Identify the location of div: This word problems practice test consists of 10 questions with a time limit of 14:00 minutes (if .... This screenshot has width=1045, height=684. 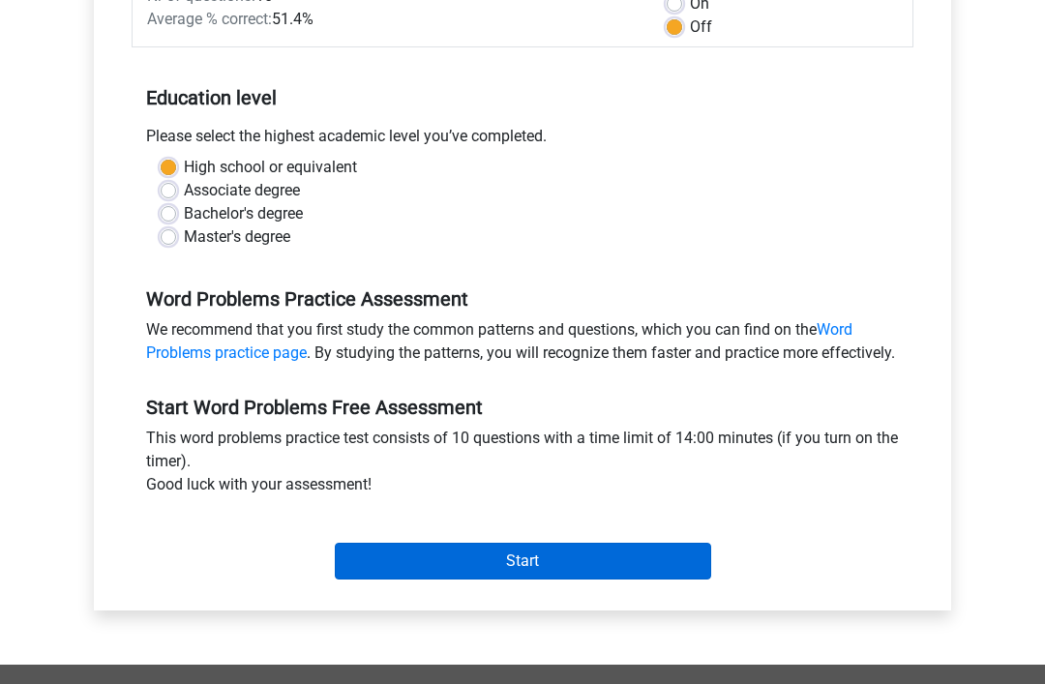
(522, 465).